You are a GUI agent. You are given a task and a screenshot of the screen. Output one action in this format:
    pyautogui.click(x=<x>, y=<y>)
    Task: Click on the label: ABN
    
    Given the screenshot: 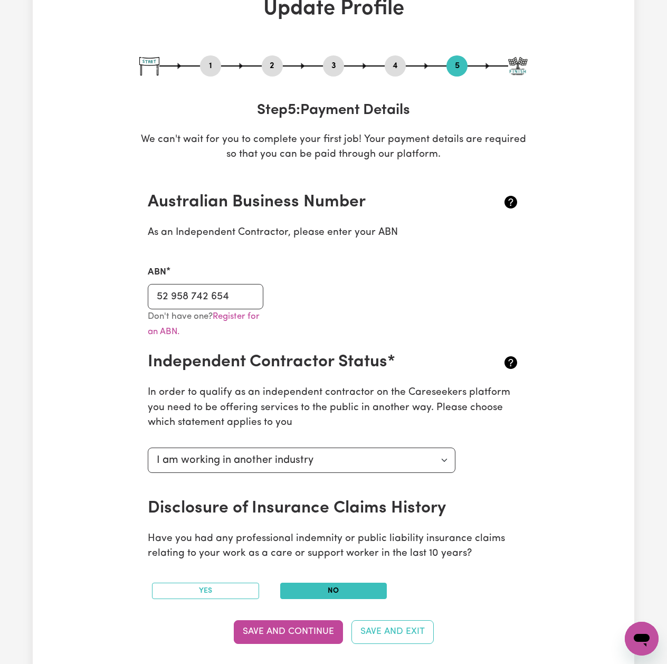 What is the action you would take?
    pyautogui.click(x=157, y=272)
    